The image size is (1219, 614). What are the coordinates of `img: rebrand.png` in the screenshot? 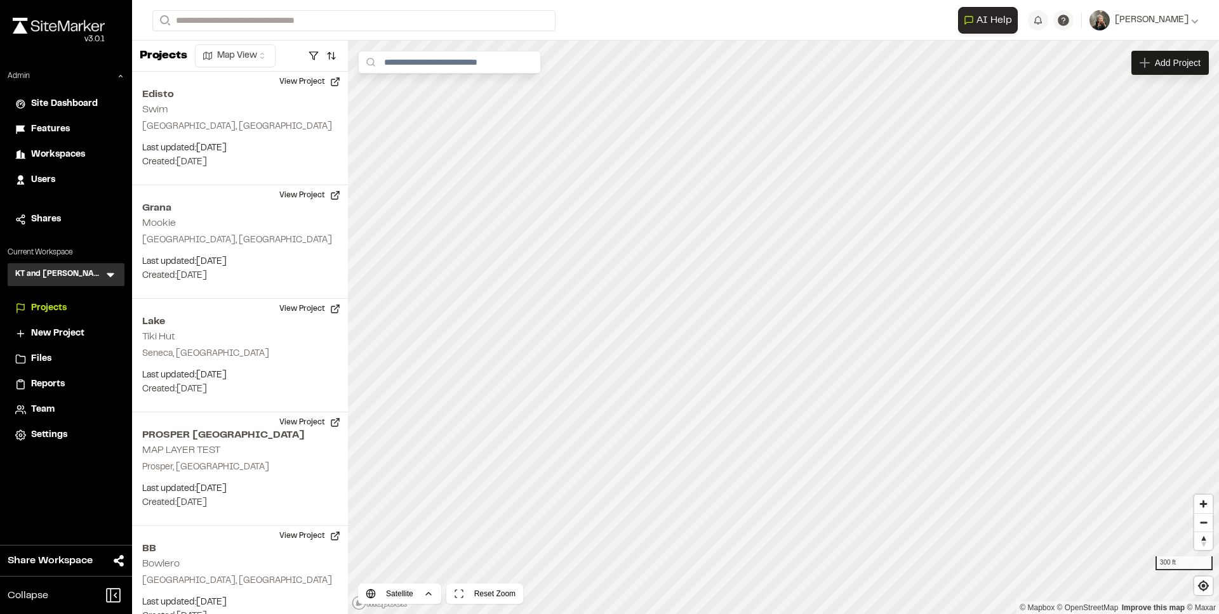 It's located at (58, 25).